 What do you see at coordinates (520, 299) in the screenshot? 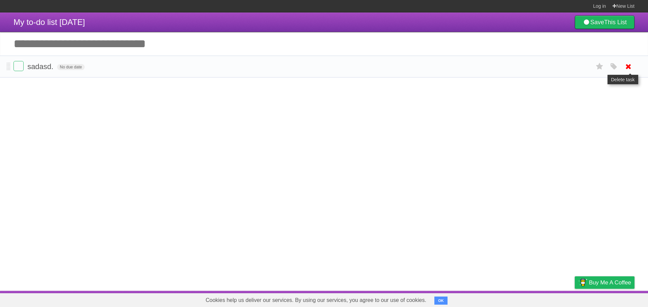
I see `a: Developers` at bounding box center [520, 299].